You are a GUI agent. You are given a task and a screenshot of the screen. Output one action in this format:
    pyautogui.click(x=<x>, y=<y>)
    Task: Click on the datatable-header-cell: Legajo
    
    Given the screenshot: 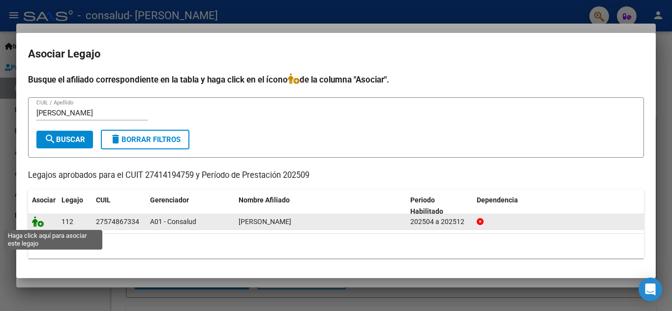 What is the action you would take?
    pyautogui.click(x=75, y=206)
    